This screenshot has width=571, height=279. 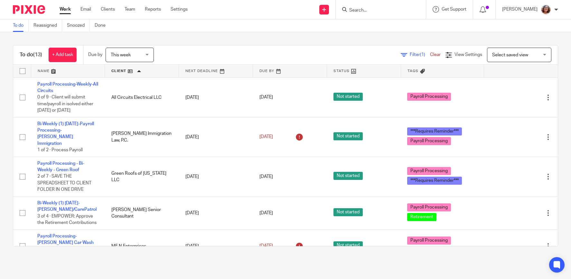 What do you see at coordinates (179, 9) in the screenshot?
I see `a: Settings` at bounding box center [179, 9].